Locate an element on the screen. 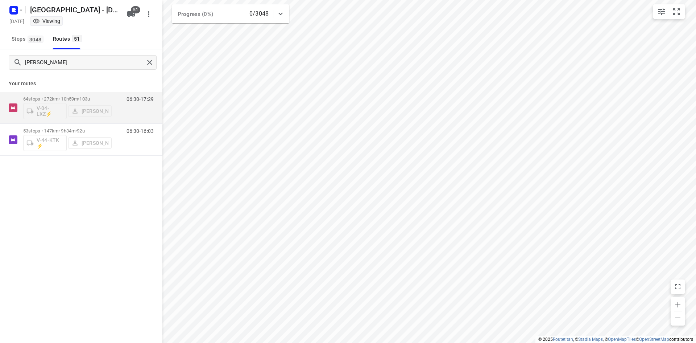  p: 06:30-16:03 is located at coordinates (140, 131).